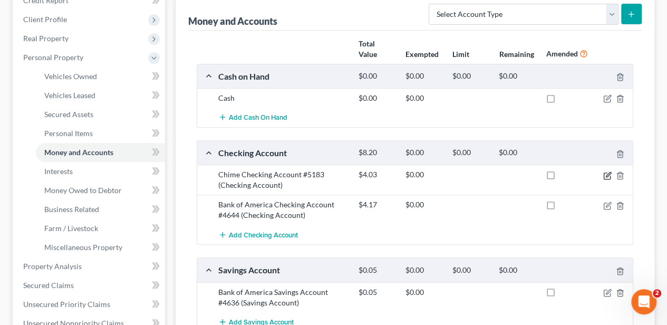 The image size is (667, 325). I want to click on strong: Exempted, so click(422, 54).